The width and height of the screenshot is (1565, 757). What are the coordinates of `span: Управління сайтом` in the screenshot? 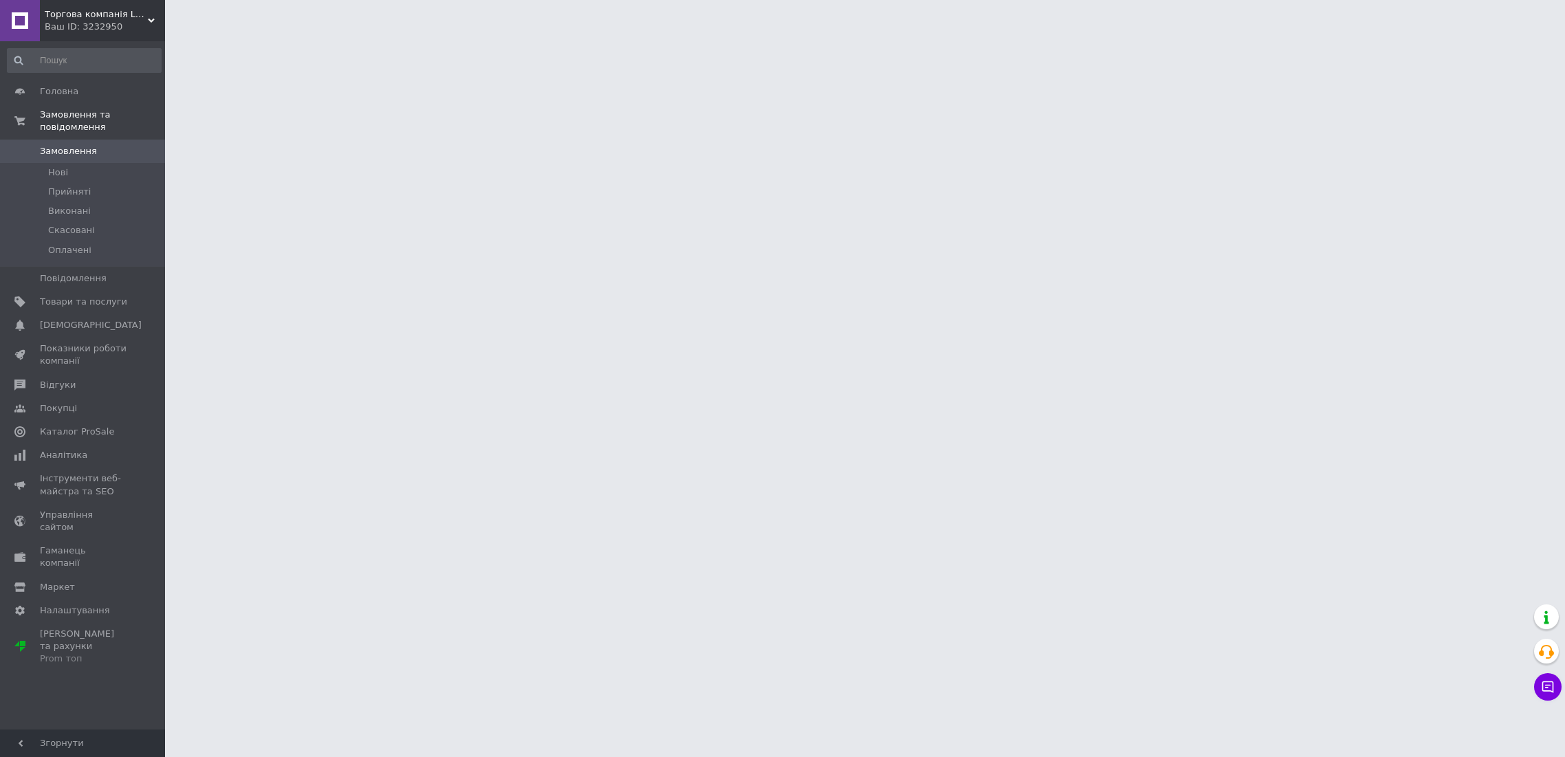 It's located at (83, 521).